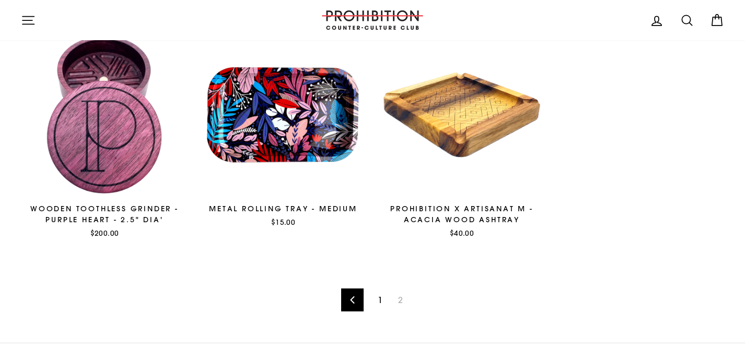 The height and width of the screenshot is (362, 745). What do you see at coordinates (462, 233) in the screenshot?
I see `div: $40.00` at bounding box center [462, 233].